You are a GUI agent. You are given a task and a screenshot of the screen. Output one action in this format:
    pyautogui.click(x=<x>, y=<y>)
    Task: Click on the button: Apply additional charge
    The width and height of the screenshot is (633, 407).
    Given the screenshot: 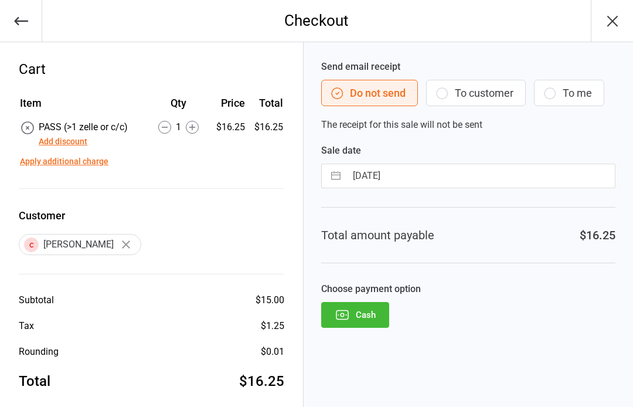 What is the action you would take?
    pyautogui.click(x=64, y=161)
    